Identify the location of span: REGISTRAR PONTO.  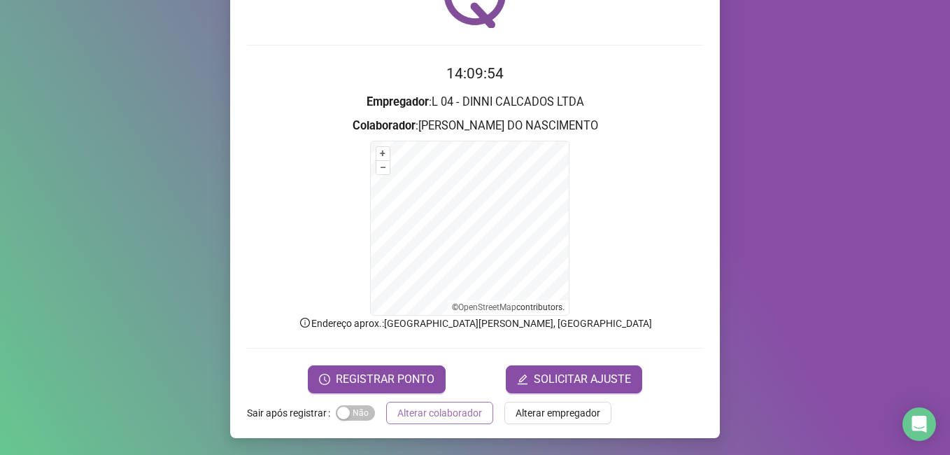
(385, 379).